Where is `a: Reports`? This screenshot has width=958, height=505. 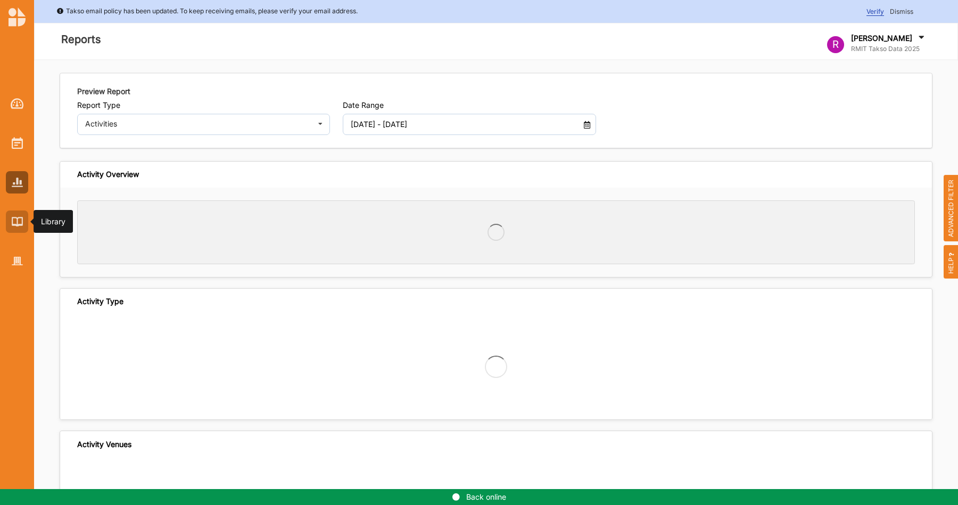
a: Reports is located at coordinates (17, 183).